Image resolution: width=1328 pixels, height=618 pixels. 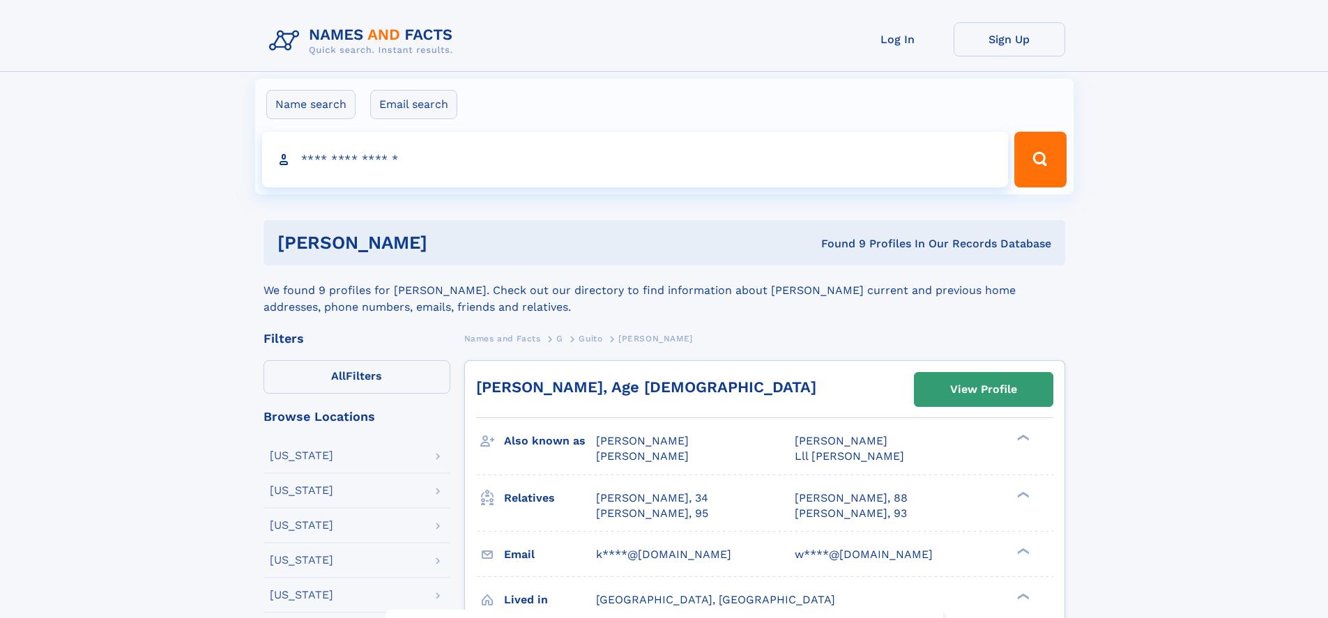 What do you see at coordinates (550, 555) in the screenshot?
I see `h3: Email` at bounding box center [550, 555].